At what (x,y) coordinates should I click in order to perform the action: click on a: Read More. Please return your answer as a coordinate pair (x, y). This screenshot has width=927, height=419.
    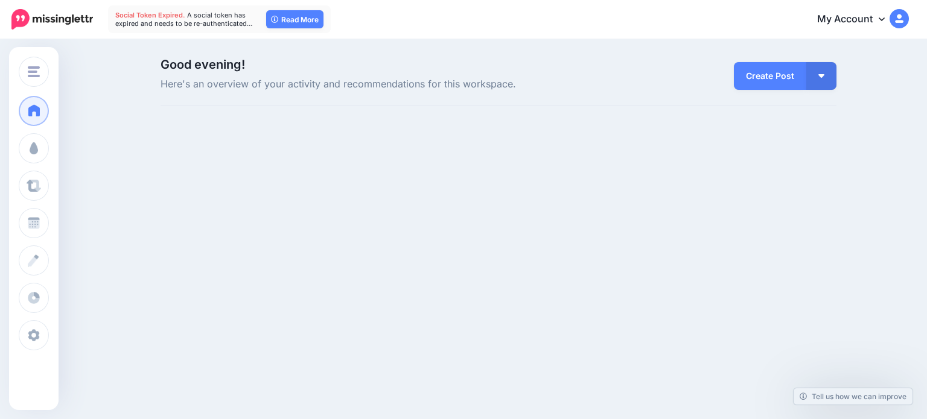
    Looking at the image, I should click on (294, 19).